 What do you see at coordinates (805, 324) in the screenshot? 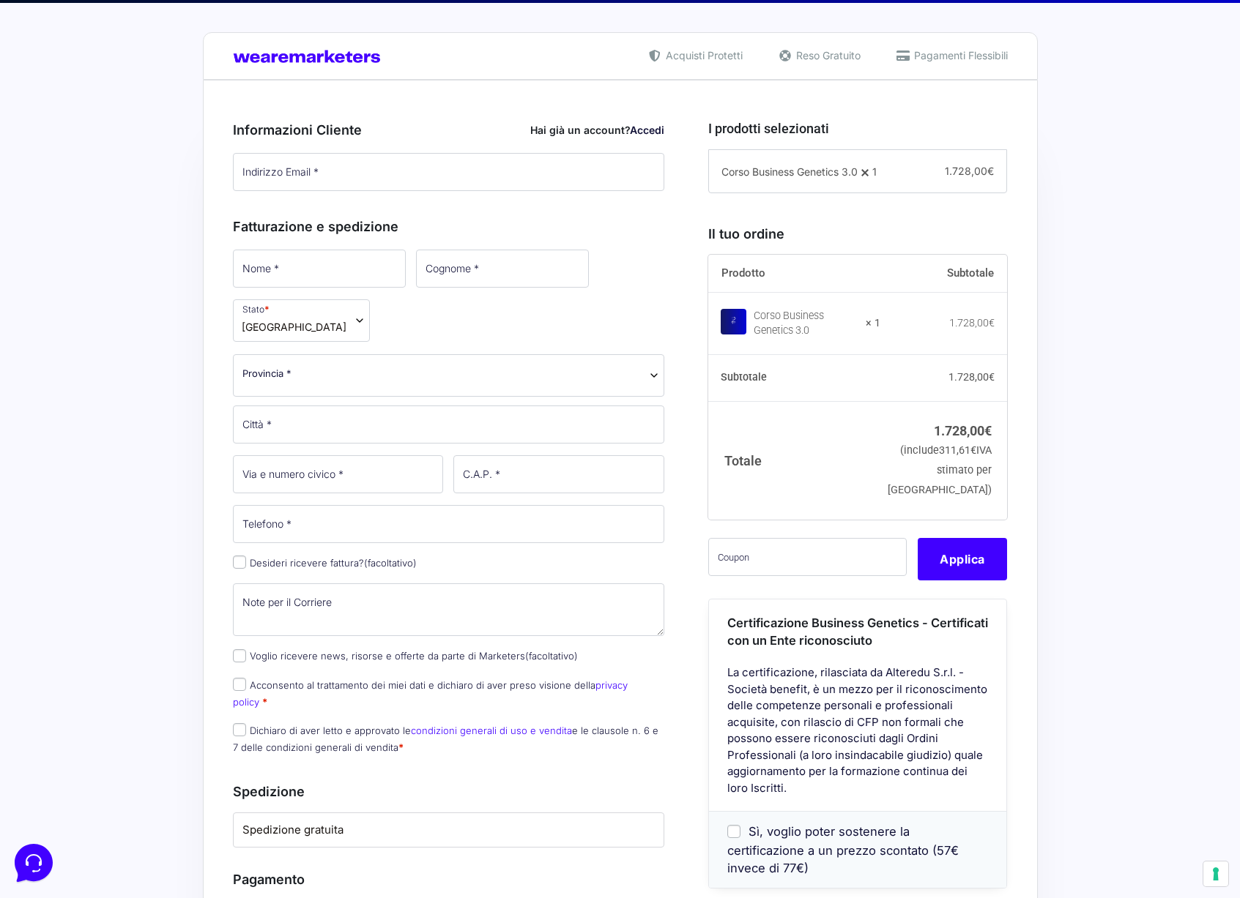
I see `div: Corso Business Genetics 3.0` at bounding box center [805, 324].